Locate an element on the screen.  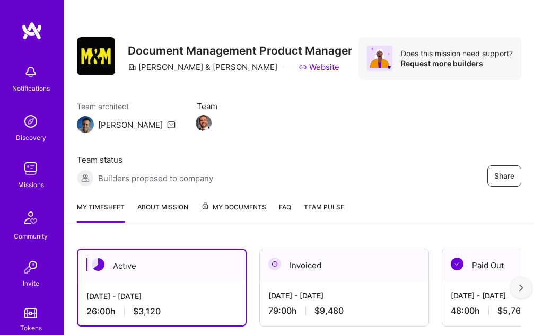
img: Active is located at coordinates (98, 264).